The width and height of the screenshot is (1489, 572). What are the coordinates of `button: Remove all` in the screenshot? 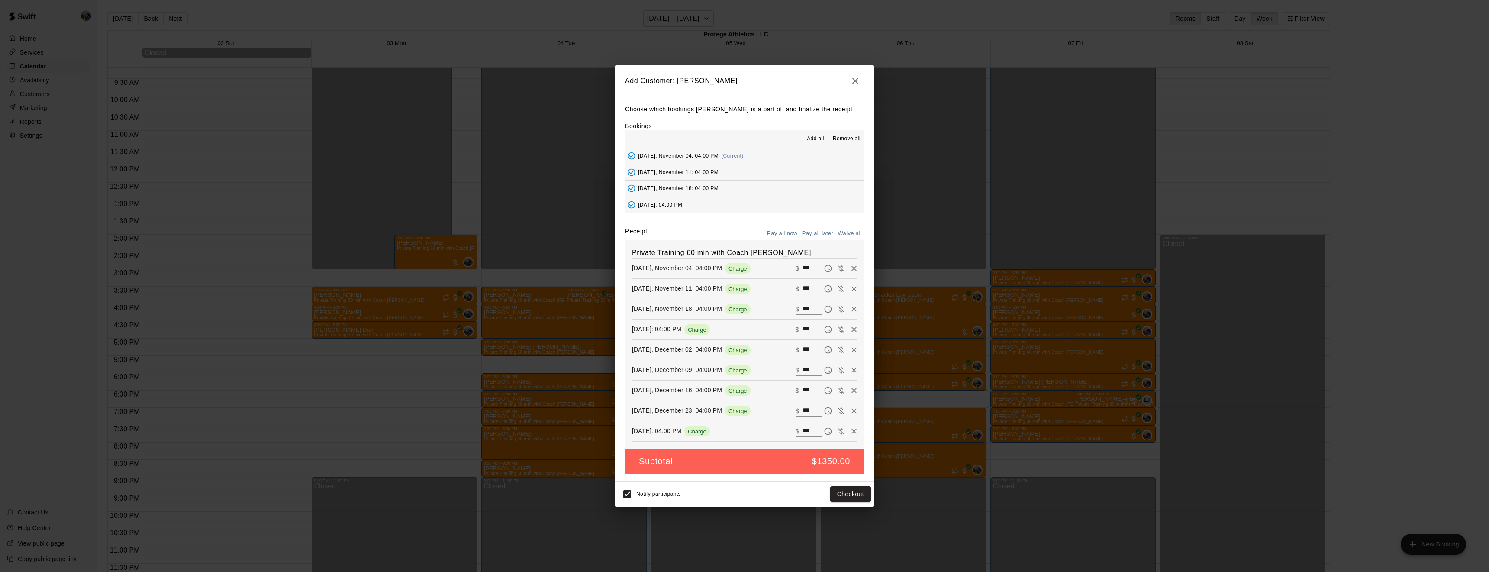 It's located at (846, 139).